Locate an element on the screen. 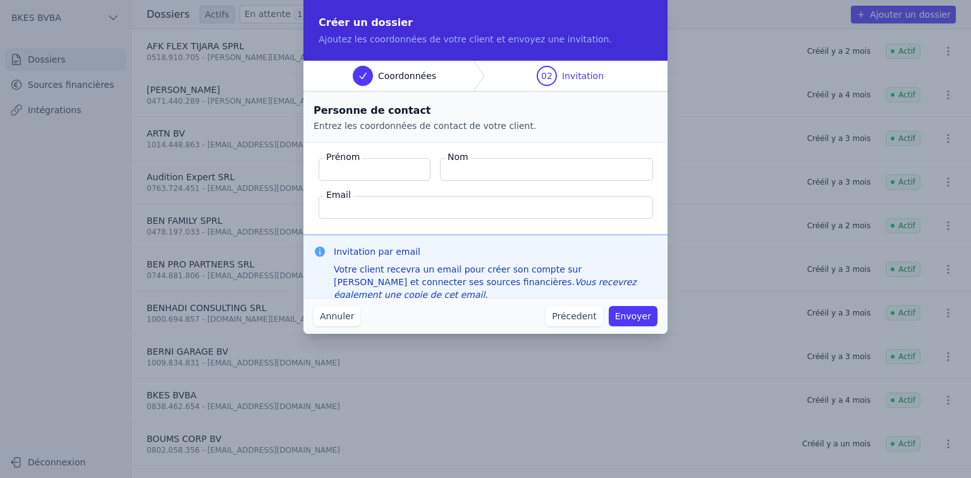  h2: Personne de contact is located at coordinates (486, 111).